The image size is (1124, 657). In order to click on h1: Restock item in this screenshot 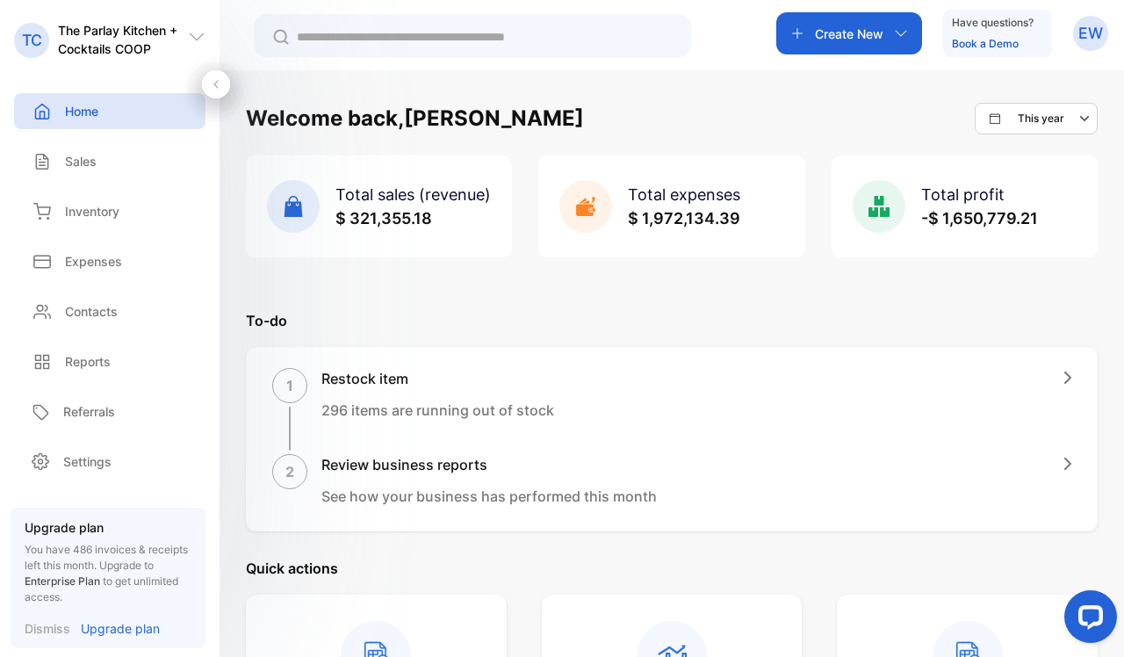, I will do `click(437, 378)`.